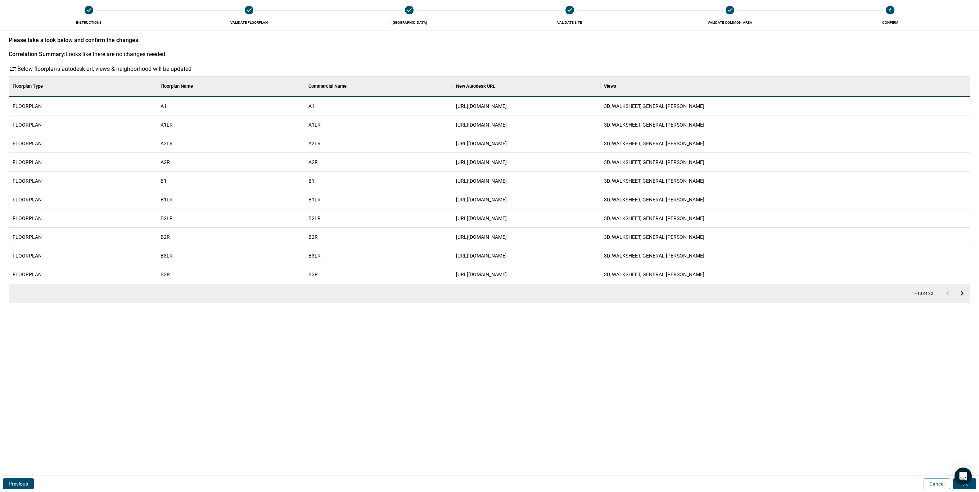  Describe the element at coordinates (890, 22) in the screenshot. I see `span: Confirm` at that location.